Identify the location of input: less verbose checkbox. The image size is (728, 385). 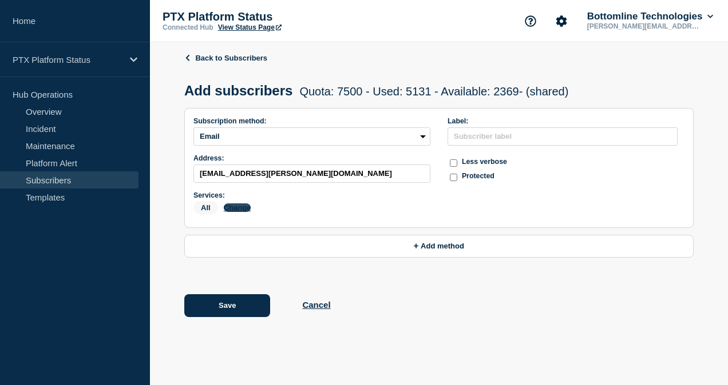
(453, 163).